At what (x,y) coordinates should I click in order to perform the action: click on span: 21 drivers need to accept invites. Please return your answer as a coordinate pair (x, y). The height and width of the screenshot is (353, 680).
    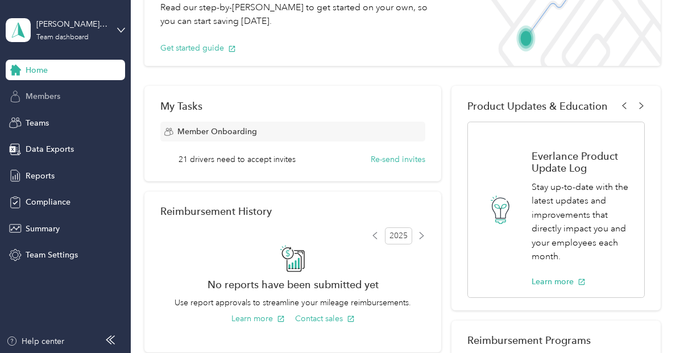
    Looking at the image, I should click on (237, 159).